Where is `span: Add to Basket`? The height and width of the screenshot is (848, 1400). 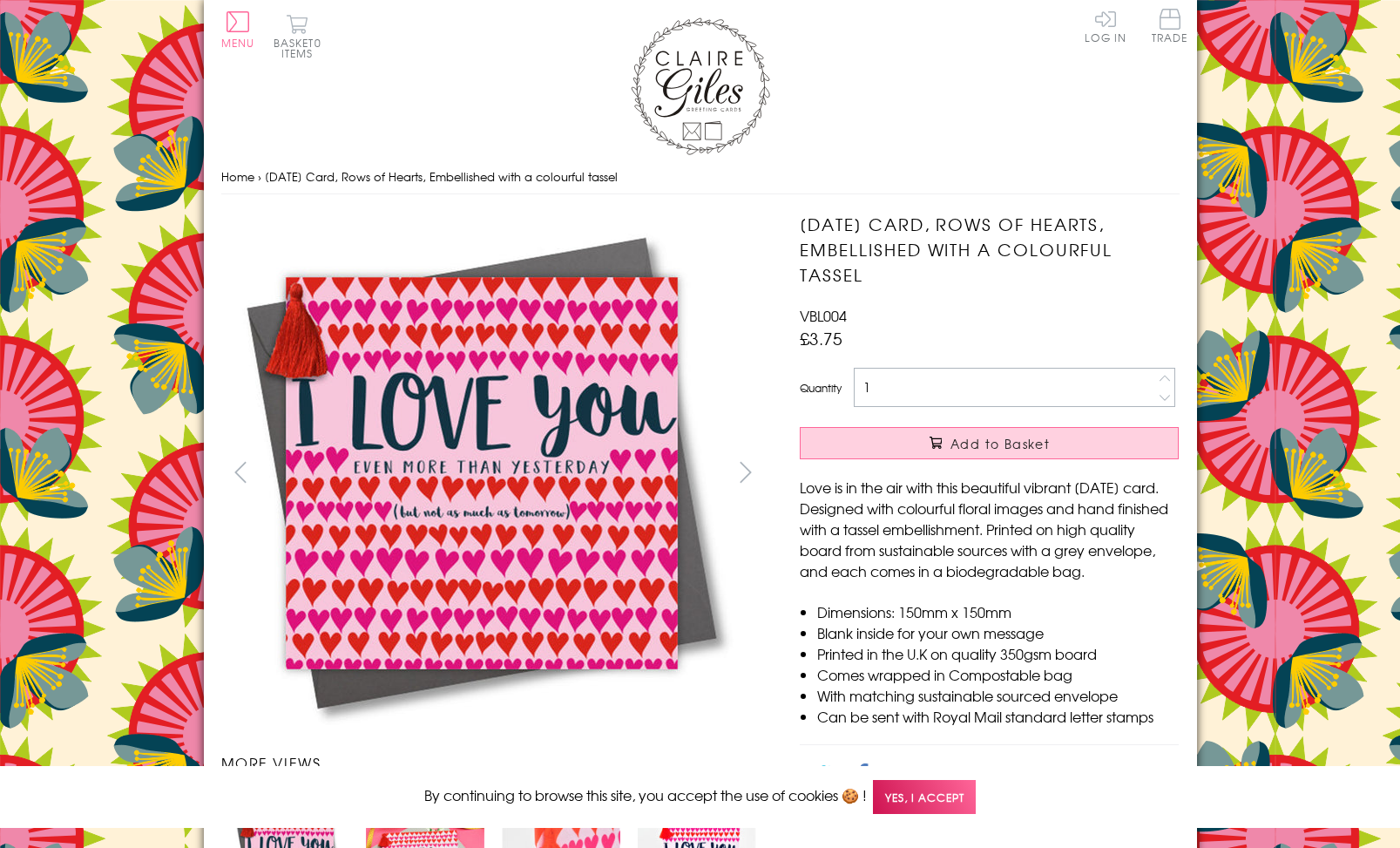 span: Add to Basket is located at coordinates (1000, 443).